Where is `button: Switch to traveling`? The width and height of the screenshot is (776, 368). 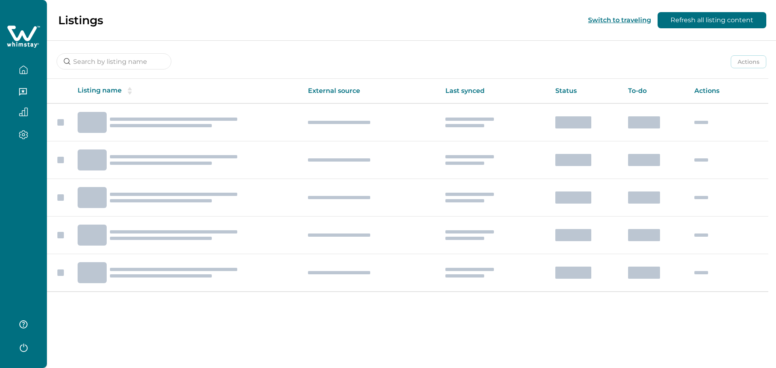
button: Switch to traveling is located at coordinates (620, 20).